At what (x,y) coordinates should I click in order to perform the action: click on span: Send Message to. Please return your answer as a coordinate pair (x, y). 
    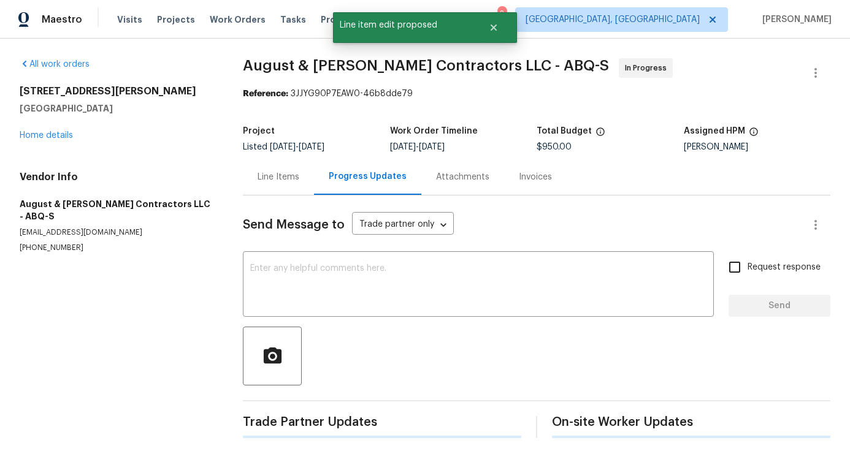
    Looking at the image, I should click on (294, 225).